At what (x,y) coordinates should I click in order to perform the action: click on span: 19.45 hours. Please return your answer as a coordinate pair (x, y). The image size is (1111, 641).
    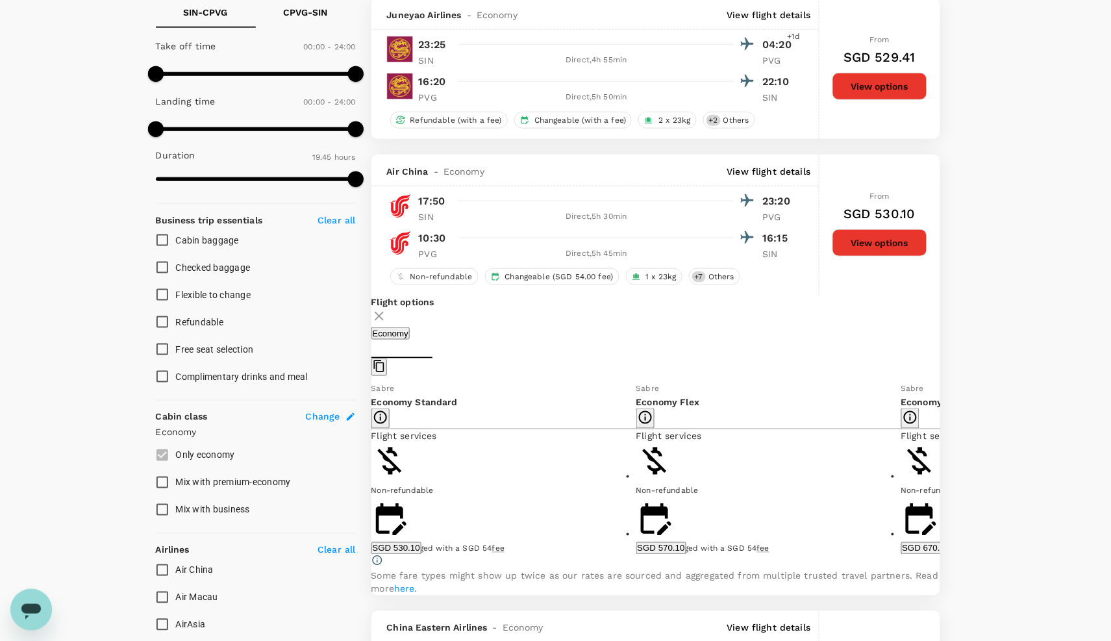
    Looking at the image, I should click on (334, 157).